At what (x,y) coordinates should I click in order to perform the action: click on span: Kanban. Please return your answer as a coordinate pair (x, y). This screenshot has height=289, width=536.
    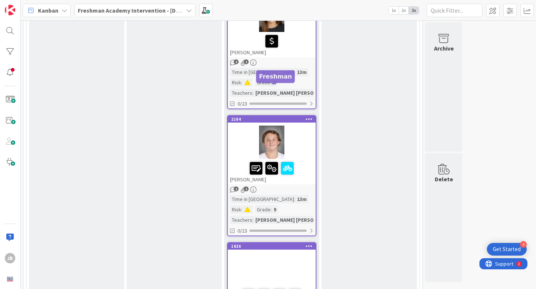
    Looking at the image, I should click on (48, 10).